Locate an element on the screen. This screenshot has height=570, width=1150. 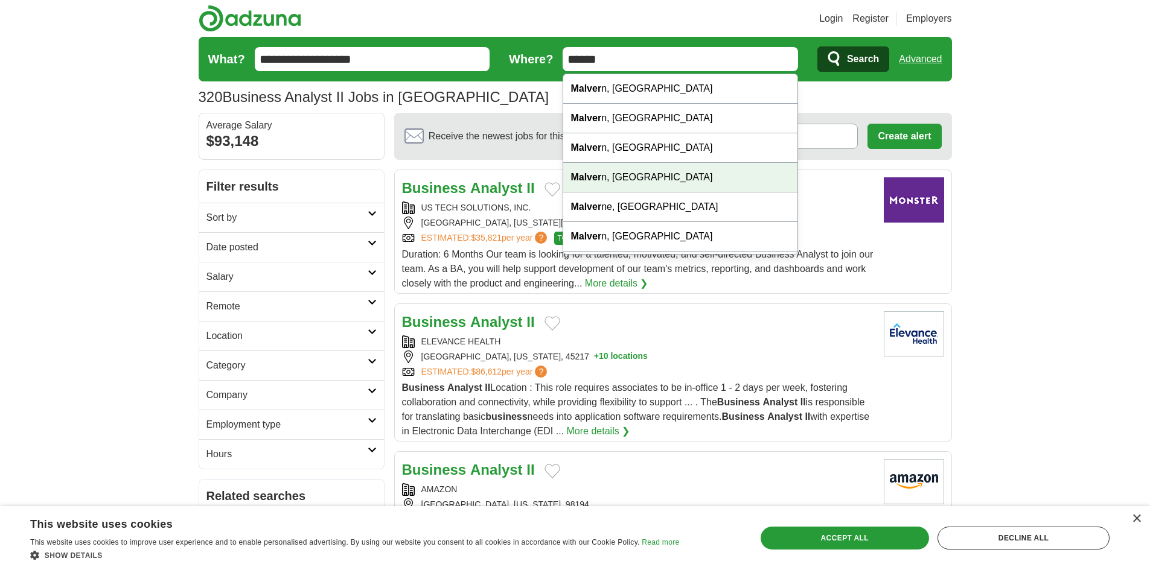
span: Receive the newest jobs for this search : is located at coordinates (532, 136).